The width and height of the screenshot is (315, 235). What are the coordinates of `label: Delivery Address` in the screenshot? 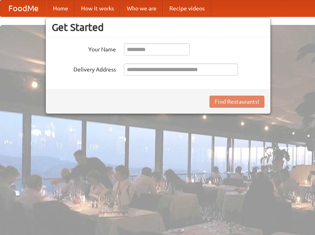 It's located at (84, 68).